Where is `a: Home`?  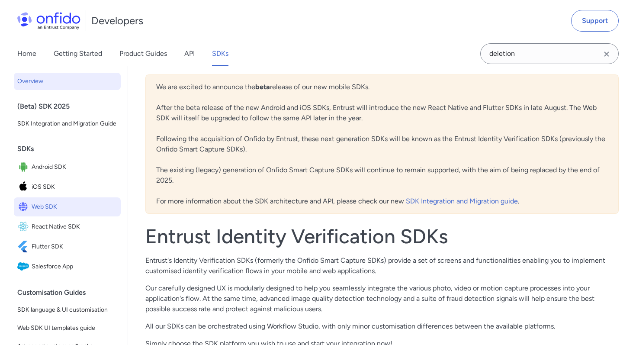 a: Home is located at coordinates (27, 54).